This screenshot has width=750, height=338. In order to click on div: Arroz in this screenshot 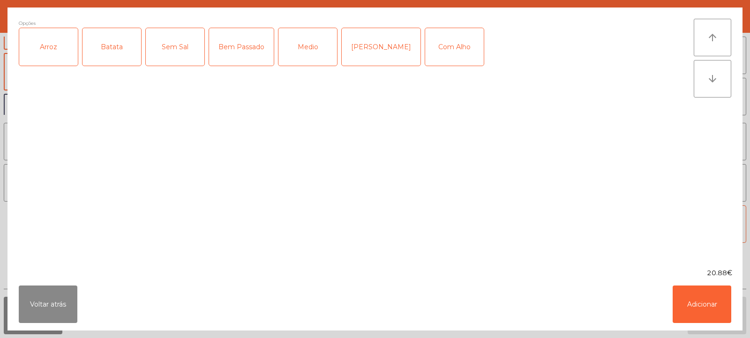, I will do `click(48, 47)`.